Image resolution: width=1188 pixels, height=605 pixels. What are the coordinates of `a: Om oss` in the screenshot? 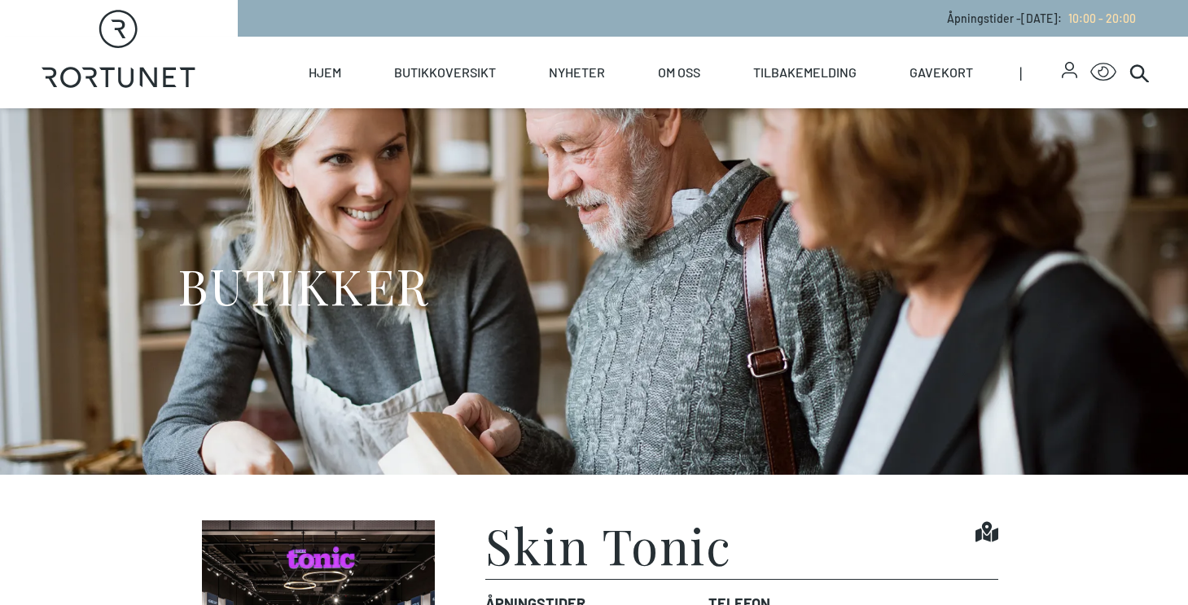 It's located at (679, 72).